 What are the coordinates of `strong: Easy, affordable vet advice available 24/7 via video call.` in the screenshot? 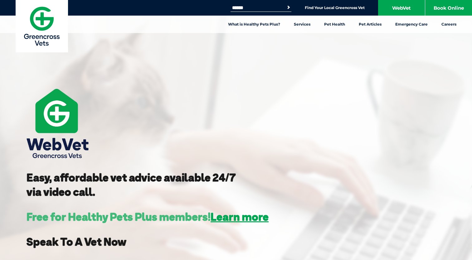 It's located at (131, 185).